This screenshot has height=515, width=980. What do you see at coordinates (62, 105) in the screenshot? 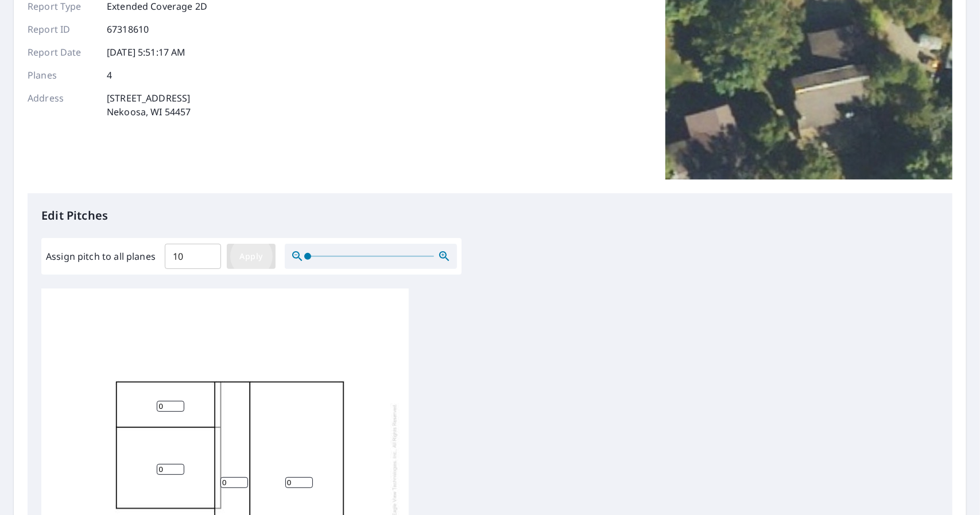
I see `p: Address` at bounding box center [62, 105].